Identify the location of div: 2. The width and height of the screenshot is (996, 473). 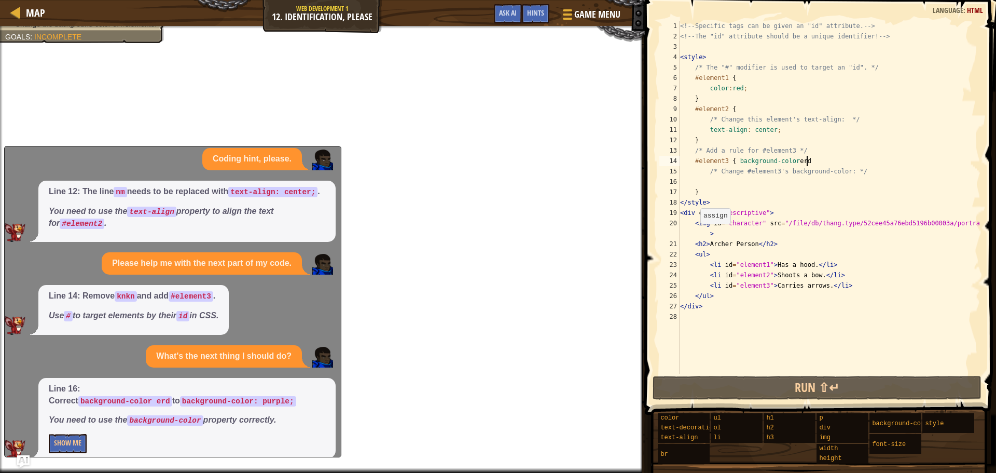
(670, 36).